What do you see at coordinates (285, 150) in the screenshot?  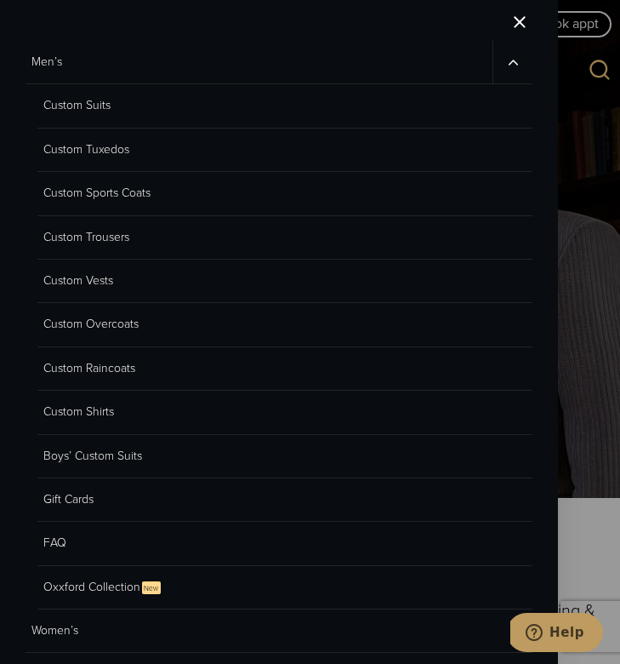 I see `a: Custom Tuxedos` at bounding box center [285, 150].